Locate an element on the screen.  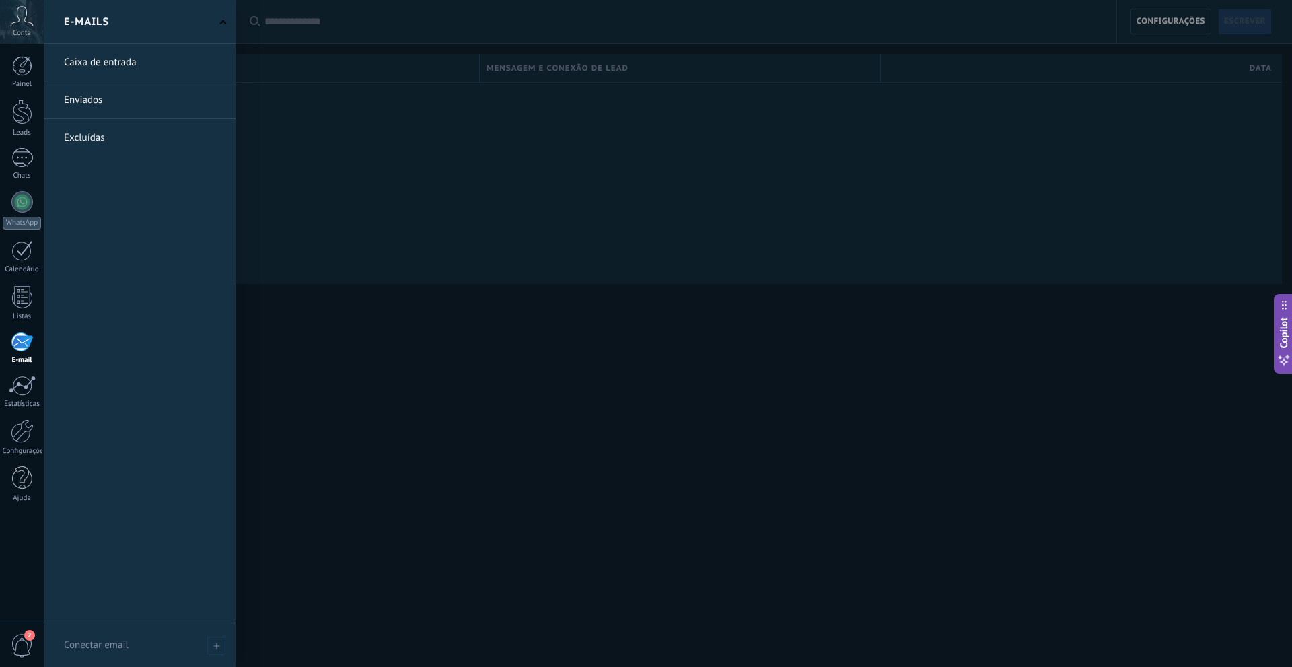
span: Copilot is located at coordinates (1284, 332).